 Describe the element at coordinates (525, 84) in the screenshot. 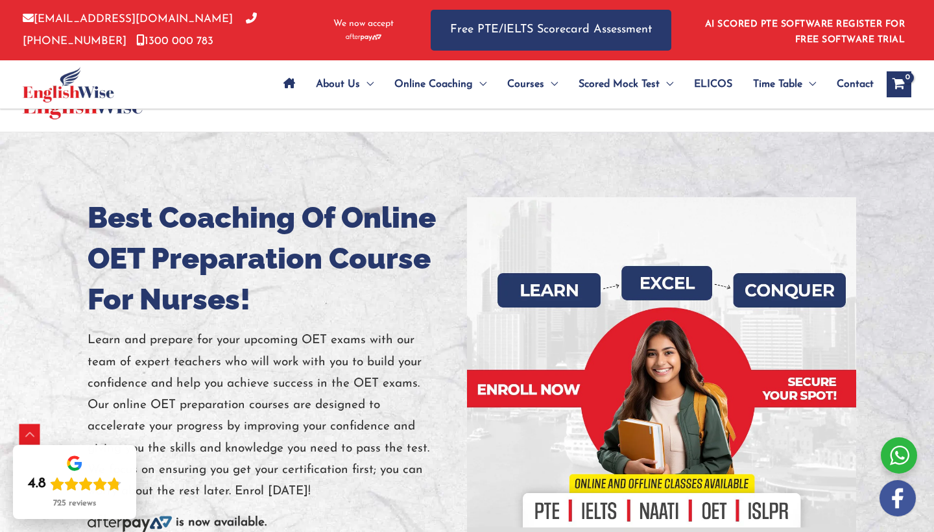

I see `span: Courses` at that location.